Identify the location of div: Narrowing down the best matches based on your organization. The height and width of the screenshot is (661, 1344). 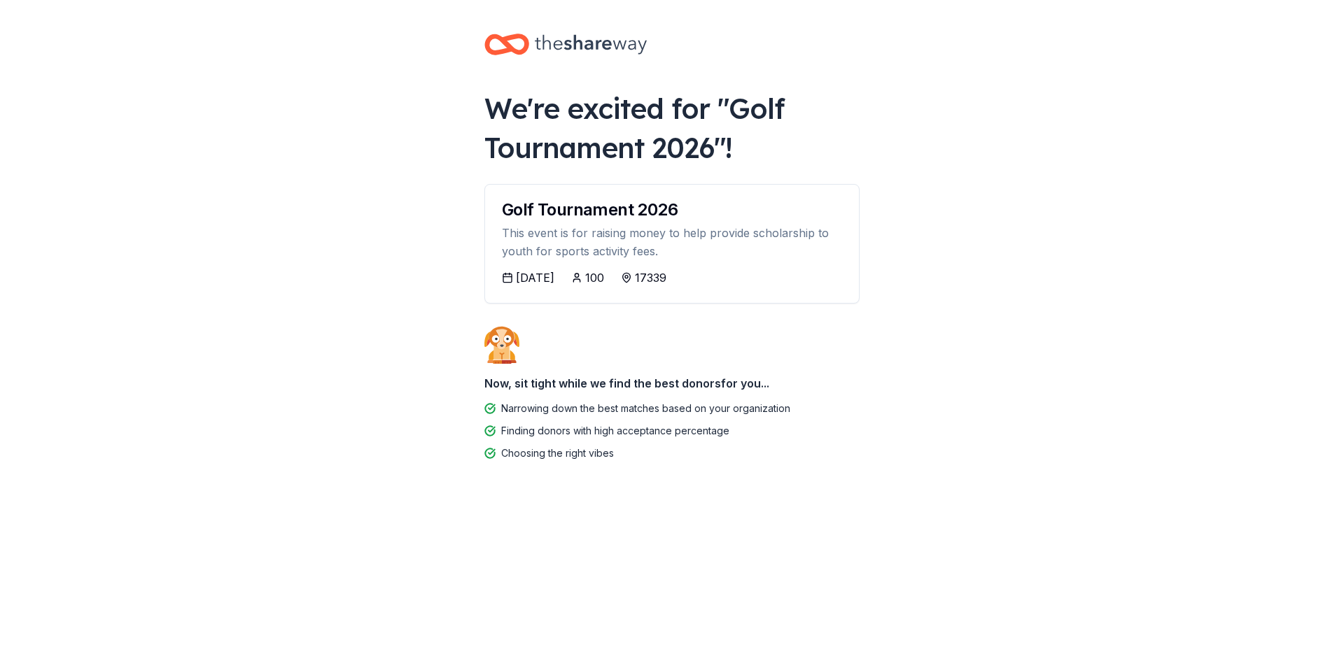
(645, 409).